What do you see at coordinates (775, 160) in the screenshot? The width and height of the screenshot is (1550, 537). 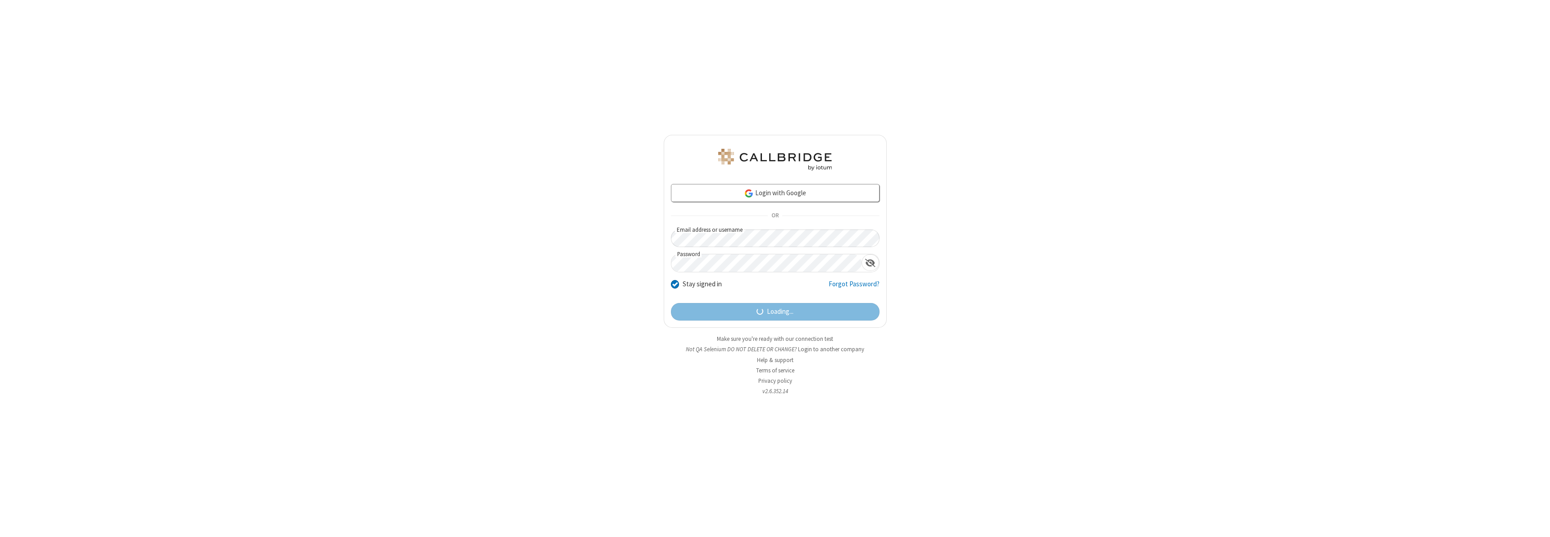 I see `img: QA Selenium DO NOT DELETE OR CHANGE` at bounding box center [775, 160].